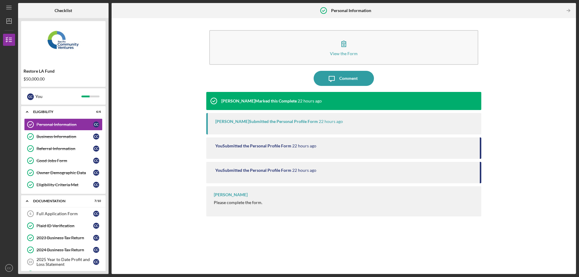  Describe the element at coordinates (63, 137) in the screenshot. I see `a: Business InformationCC` at that location.